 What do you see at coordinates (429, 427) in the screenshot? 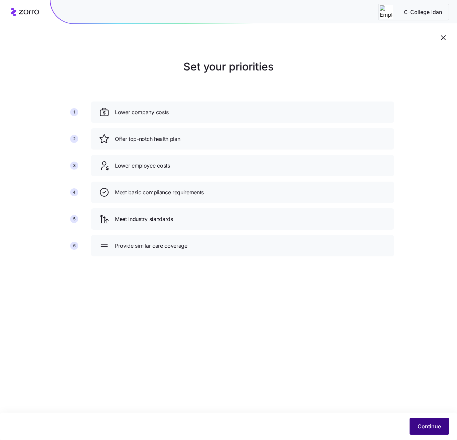
I see `button: Continue` at bounding box center [429, 427].